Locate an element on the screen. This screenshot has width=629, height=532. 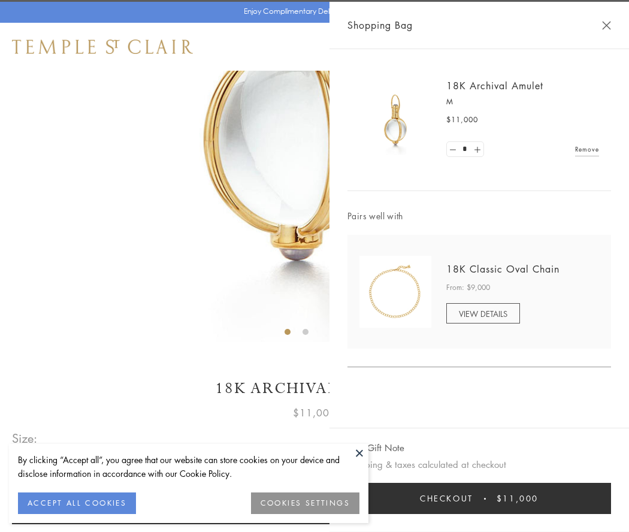
a: Remove is located at coordinates (587, 149).